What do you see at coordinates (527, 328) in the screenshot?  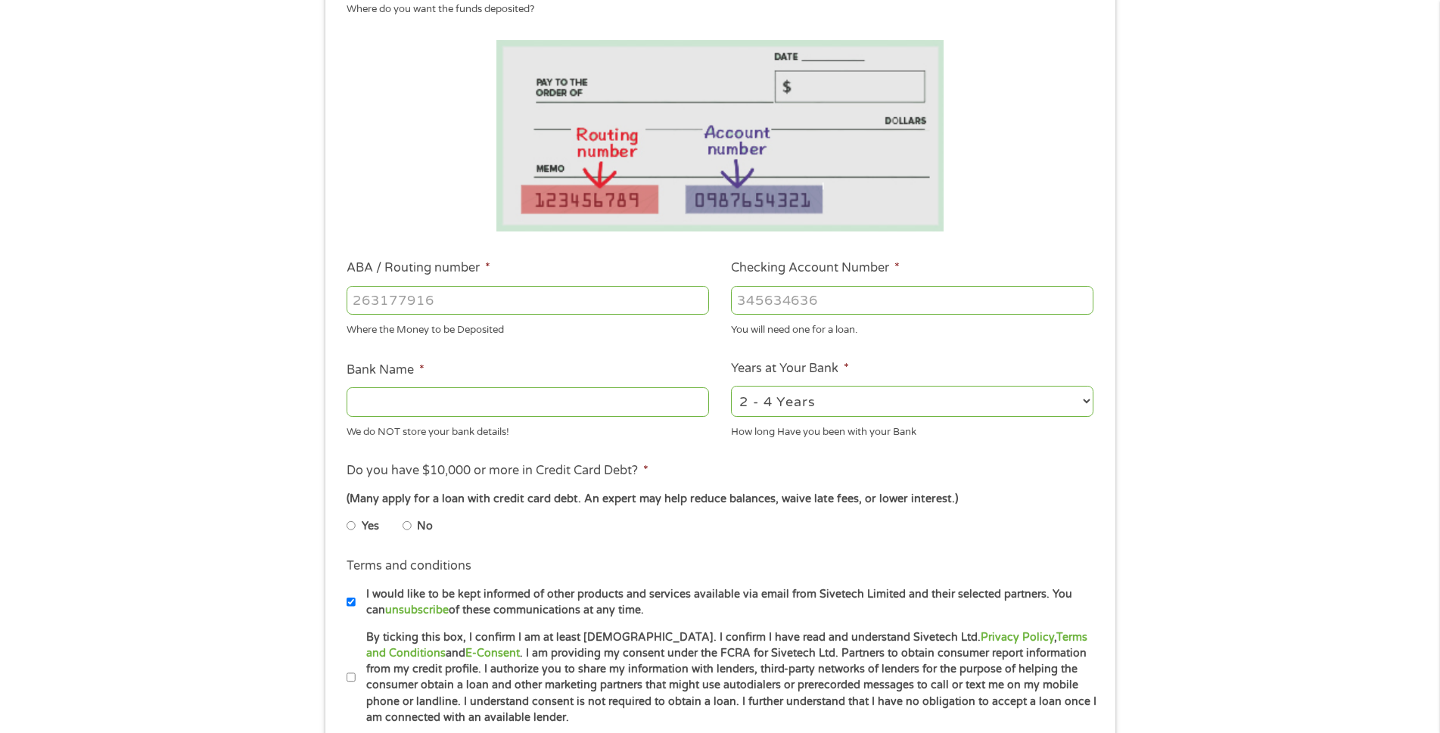 I see `div: Where the Money to be Deposited` at bounding box center [527, 328].